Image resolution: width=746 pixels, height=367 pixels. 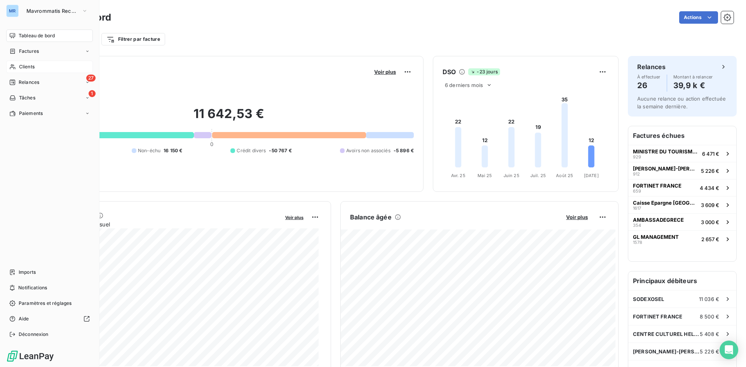 What do you see at coordinates (31, 113) in the screenshot?
I see `span: Paiements` at bounding box center [31, 113].